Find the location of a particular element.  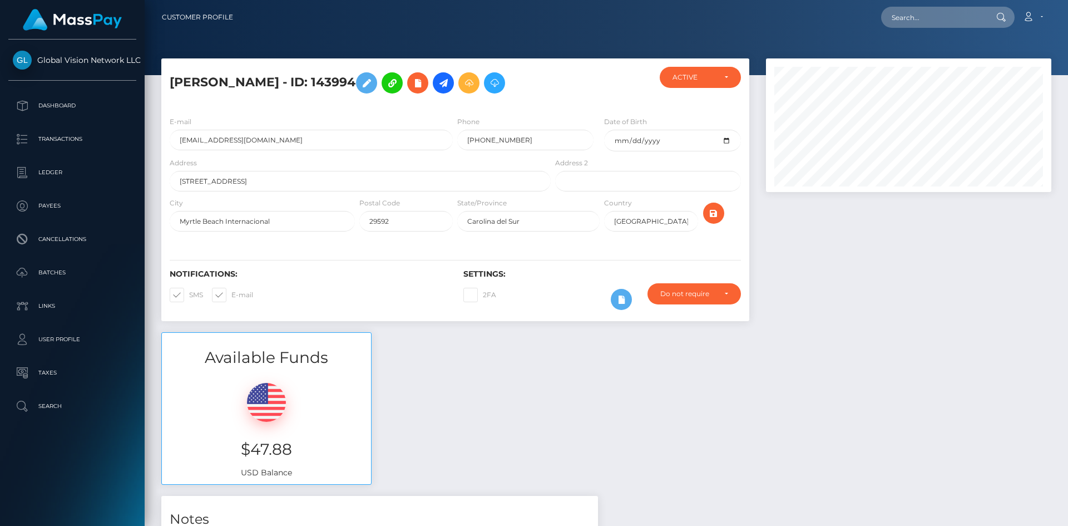

p: Search is located at coordinates (72, 406).